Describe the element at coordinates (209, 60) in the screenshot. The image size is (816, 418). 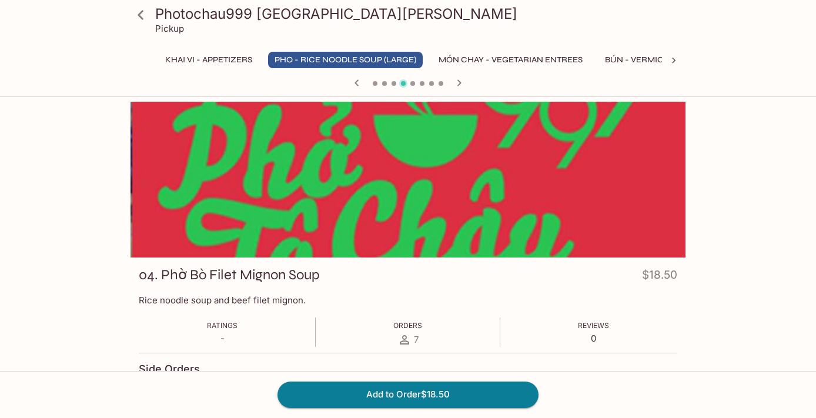
I see `button: Khai Vi - Appetizers` at that location.